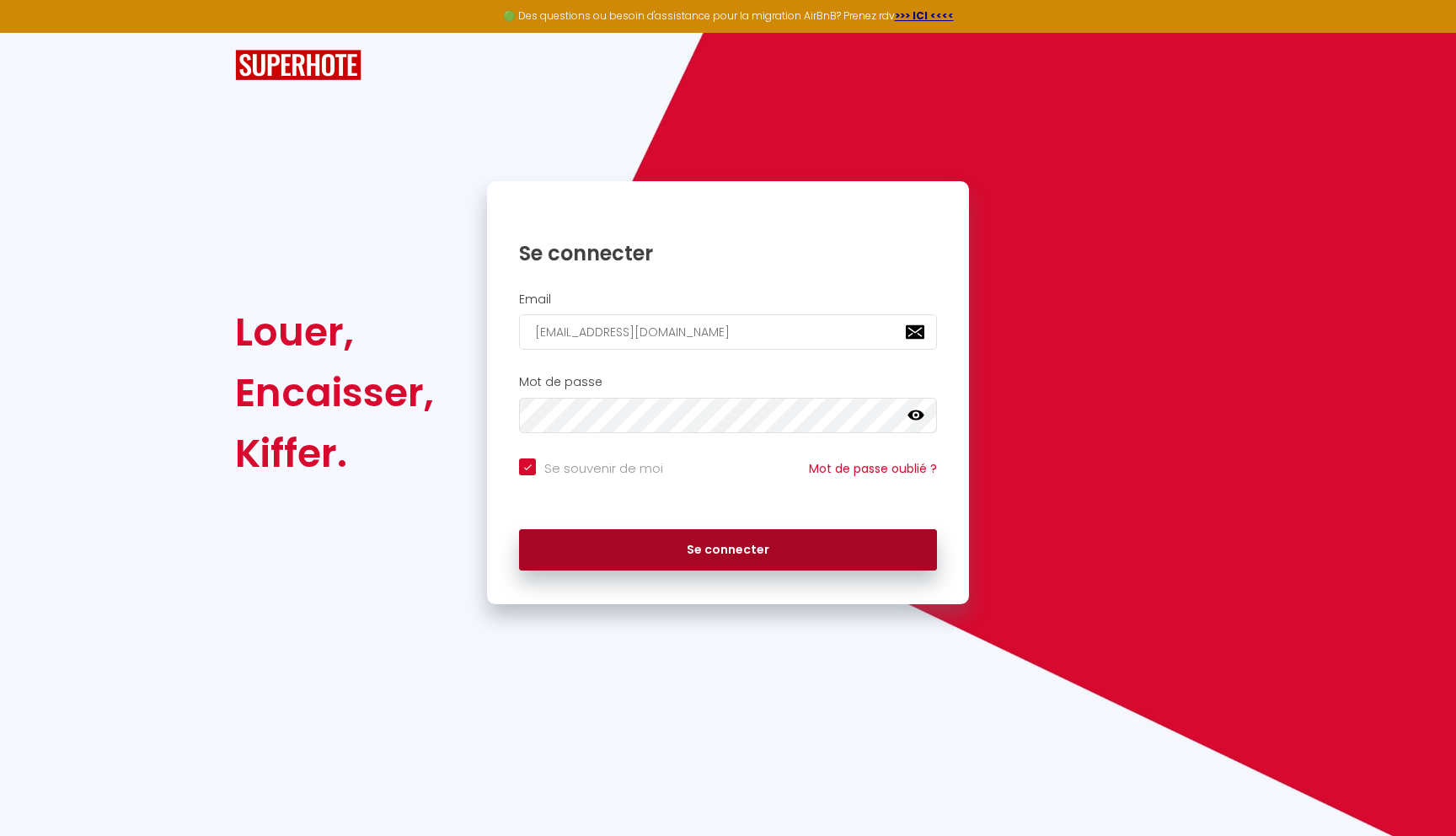  Describe the element at coordinates (728, 299) in the screenshot. I see `h2: Email` at that location.